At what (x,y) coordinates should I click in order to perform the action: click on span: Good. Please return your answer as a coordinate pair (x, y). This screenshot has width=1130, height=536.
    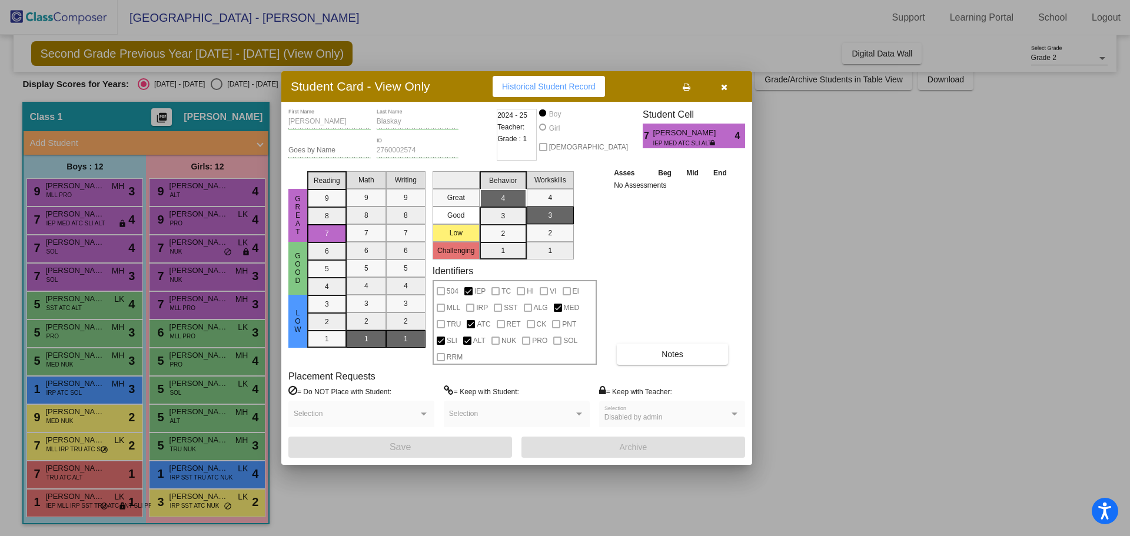
    Looking at the image, I should click on (298, 268).